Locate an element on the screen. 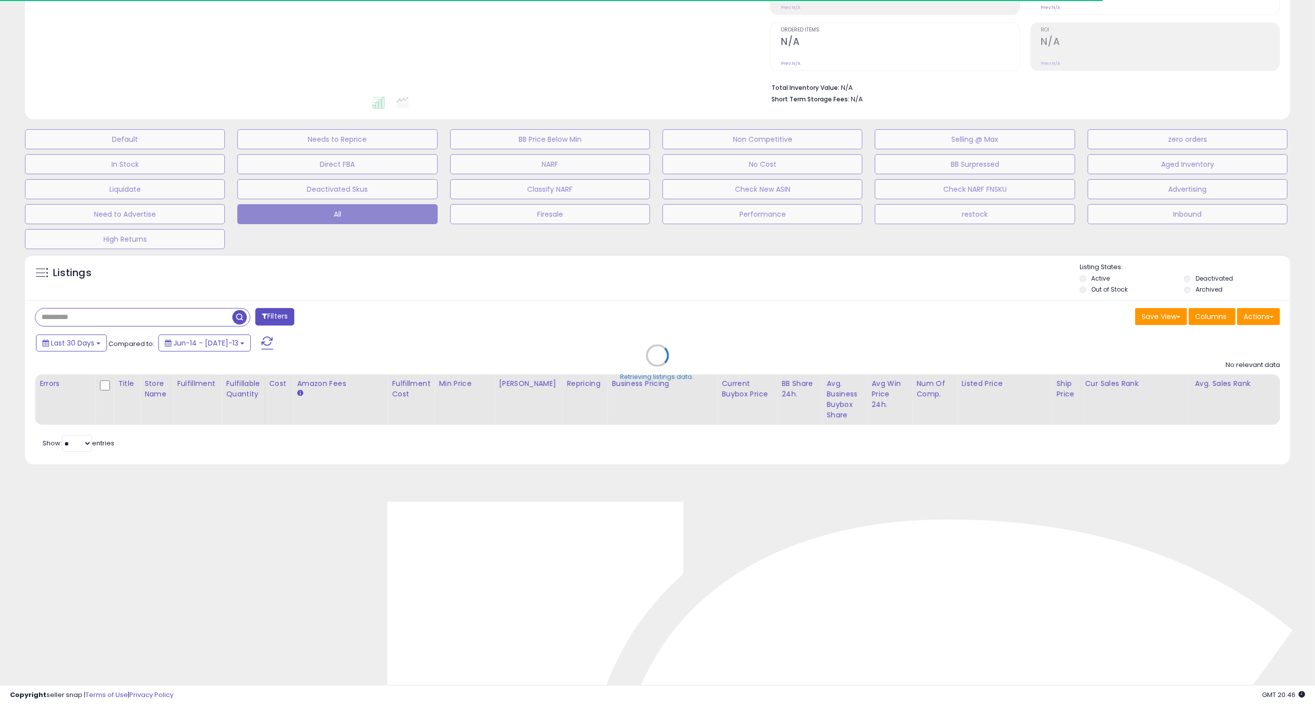 The width and height of the screenshot is (1315, 705). button: BB Surpressed is located at coordinates (975, 164).